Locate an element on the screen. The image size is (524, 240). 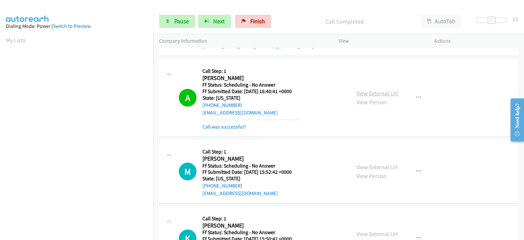
div: 15 is located at coordinates (515, 19).